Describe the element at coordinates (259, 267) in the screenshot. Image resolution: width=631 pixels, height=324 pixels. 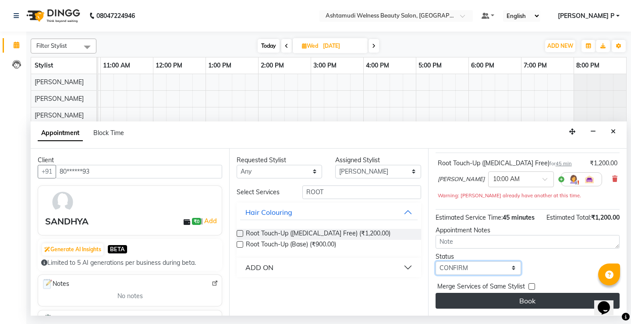
I see `div: ADD ON` at that location.